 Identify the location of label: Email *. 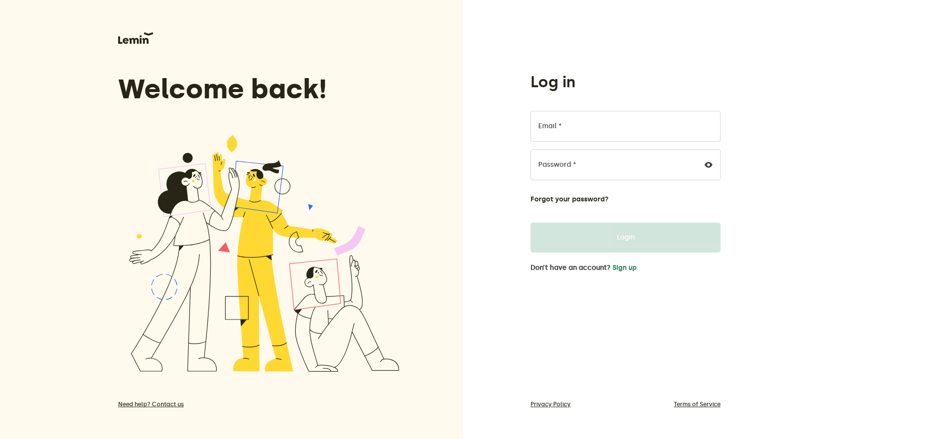
(550, 126).